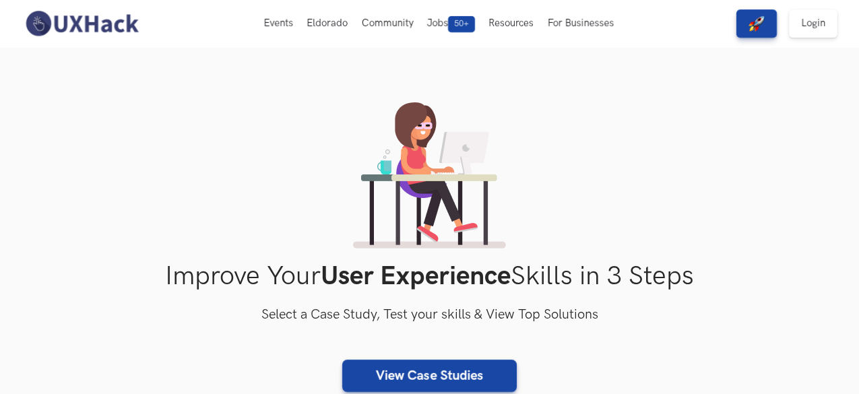  What do you see at coordinates (756, 24) in the screenshot?
I see `img: rocket` at bounding box center [756, 24].